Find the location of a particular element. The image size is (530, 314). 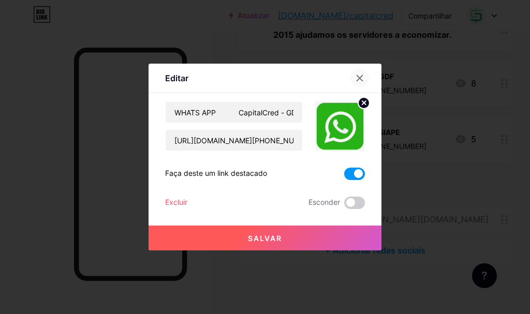

input: Título is located at coordinates (234, 112).